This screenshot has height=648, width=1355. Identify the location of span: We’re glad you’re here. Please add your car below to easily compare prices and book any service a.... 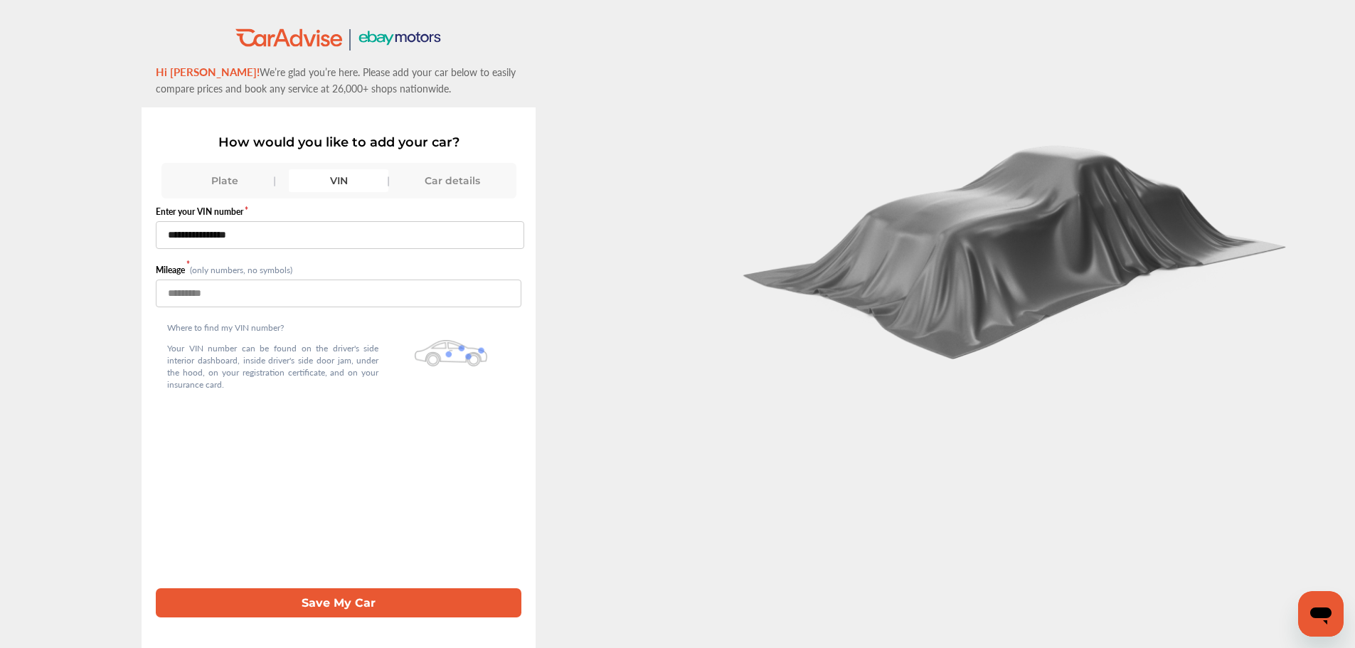
(336, 80).